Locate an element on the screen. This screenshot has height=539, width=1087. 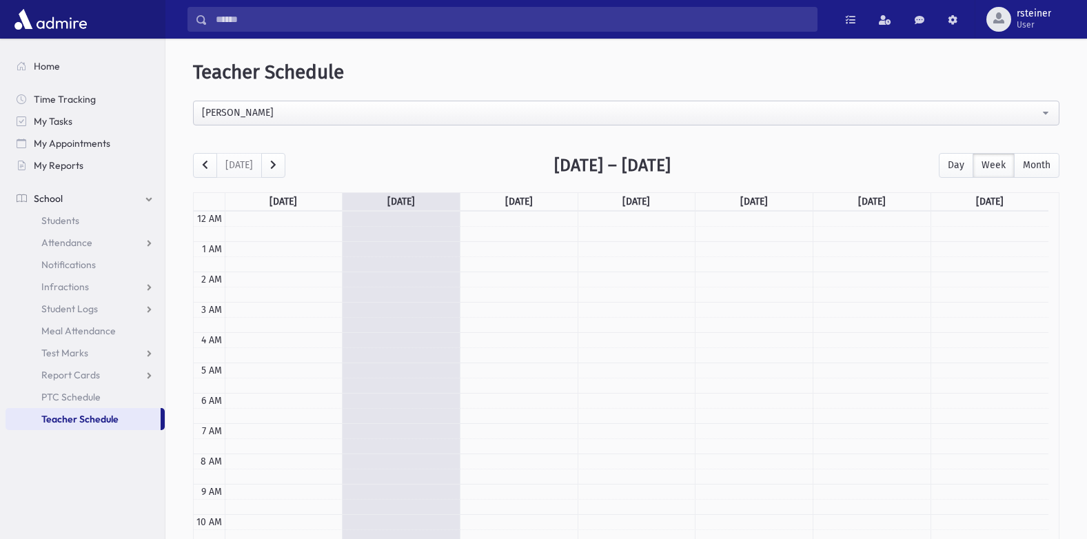
div: 9 AM is located at coordinates (212, 491).